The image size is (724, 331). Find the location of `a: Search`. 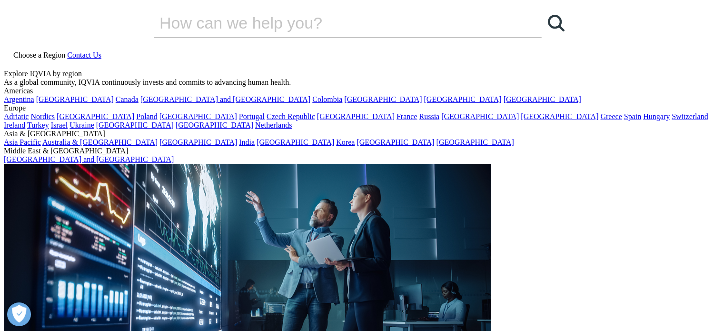

a: Search is located at coordinates (556, 23).